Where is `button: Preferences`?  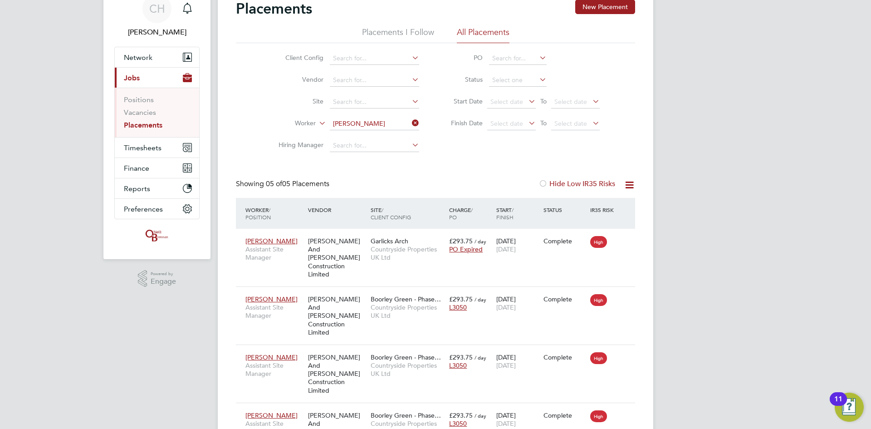 button: Preferences is located at coordinates (157, 209).